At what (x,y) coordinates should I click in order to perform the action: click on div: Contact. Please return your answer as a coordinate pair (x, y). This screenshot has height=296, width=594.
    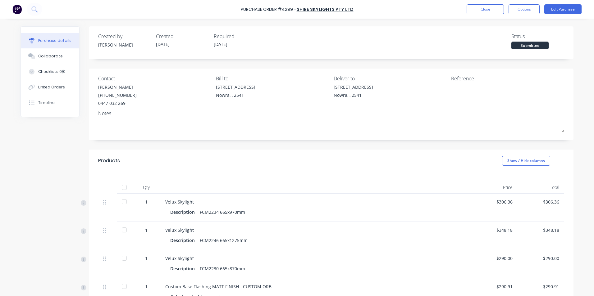
    Looking at the image, I should click on (155, 79).